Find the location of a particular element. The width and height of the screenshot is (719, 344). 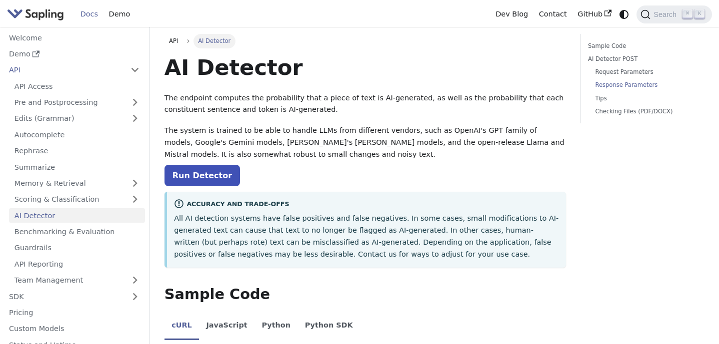

li: Python is located at coordinates (276, 327).